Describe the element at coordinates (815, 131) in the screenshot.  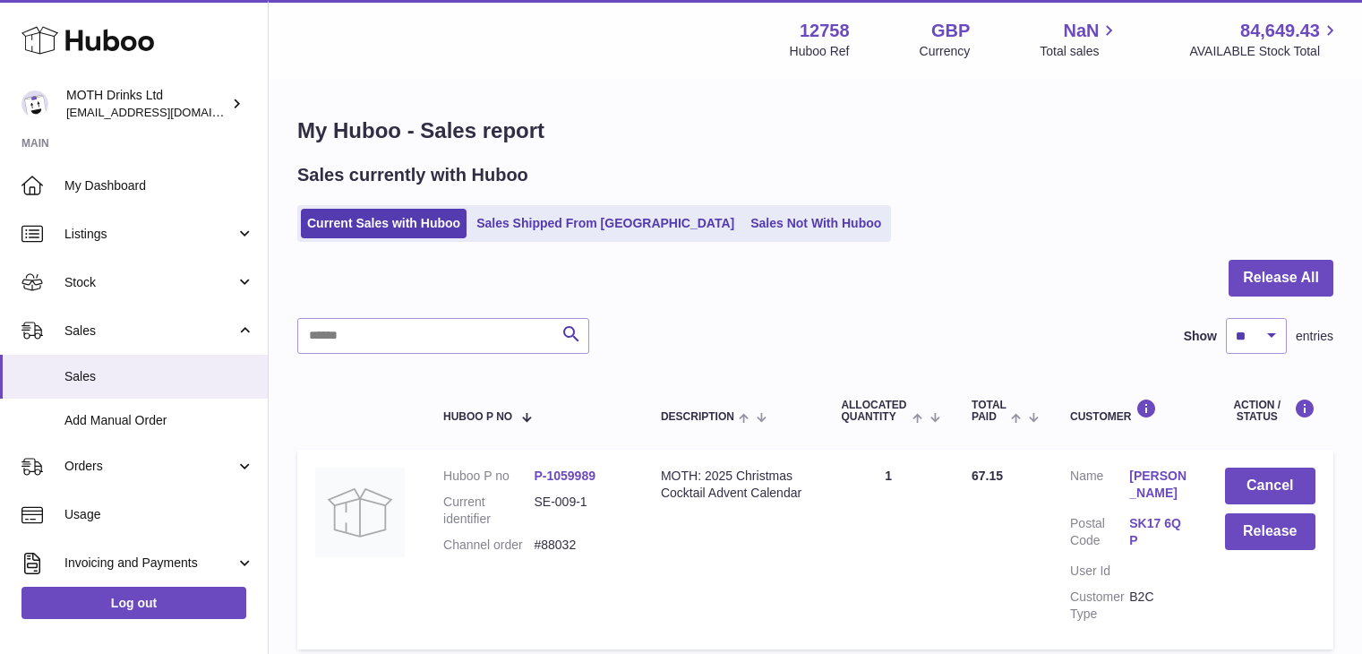
I see `h1: My Huboo - Sales report` at that location.